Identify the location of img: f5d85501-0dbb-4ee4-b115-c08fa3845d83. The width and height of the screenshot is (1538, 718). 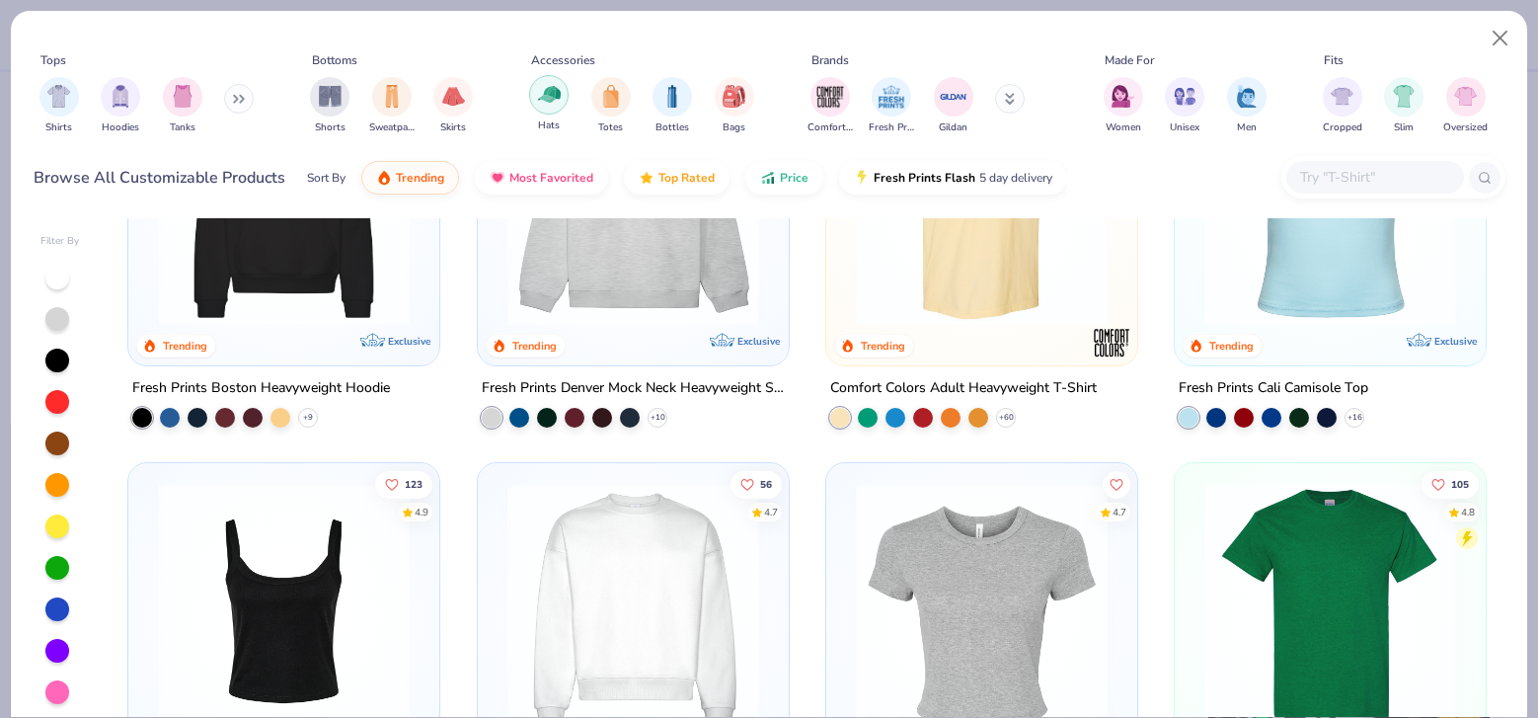
(633, 199).